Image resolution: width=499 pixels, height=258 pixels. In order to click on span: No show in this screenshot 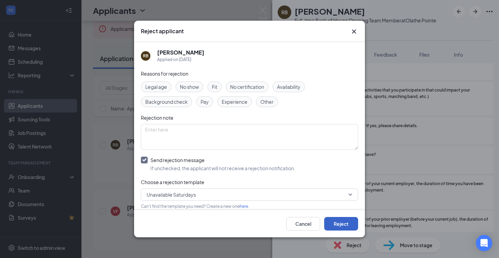, I will do `click(189, 87)`.